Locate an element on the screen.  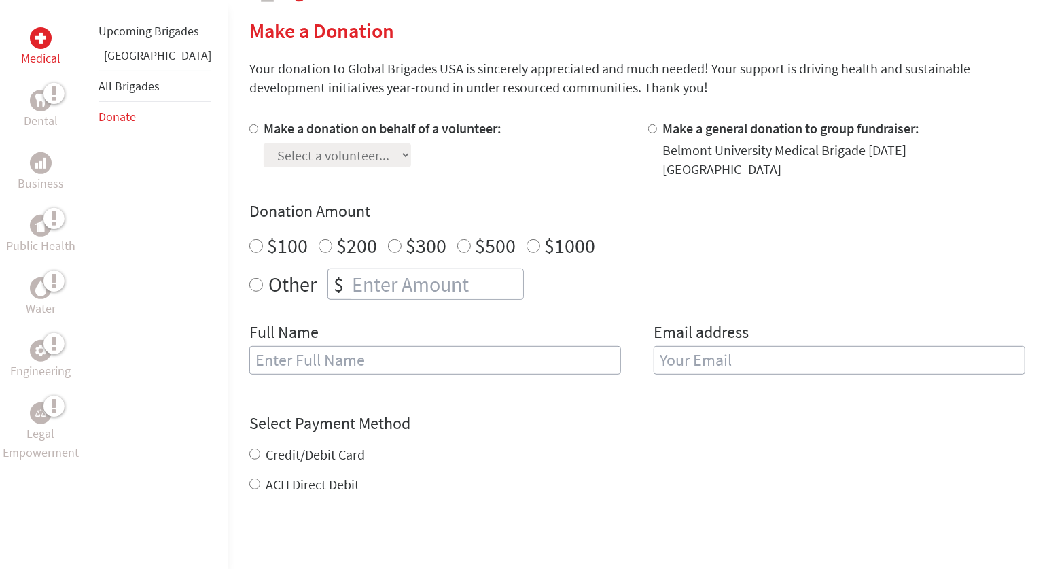
a: Upcoming Brigades is located at coordinates (149, 31).